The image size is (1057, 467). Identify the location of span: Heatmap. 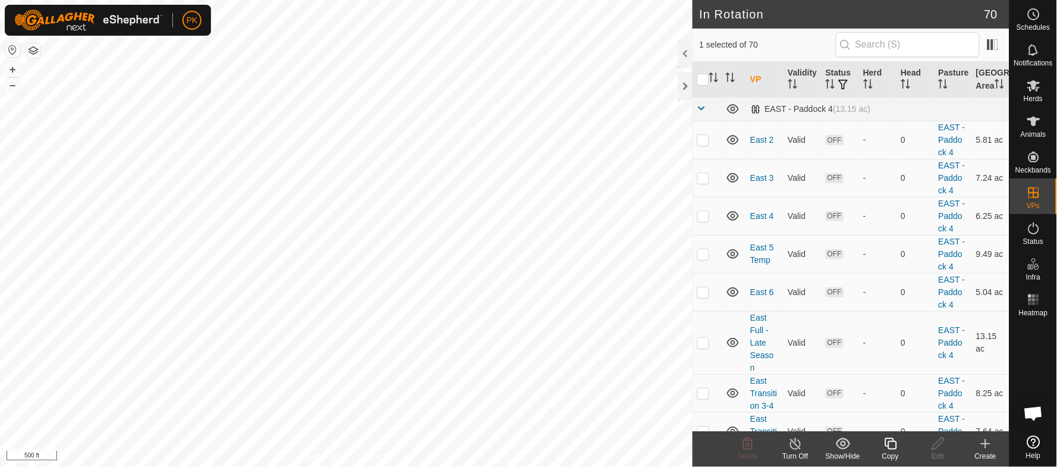
(1033, 313).